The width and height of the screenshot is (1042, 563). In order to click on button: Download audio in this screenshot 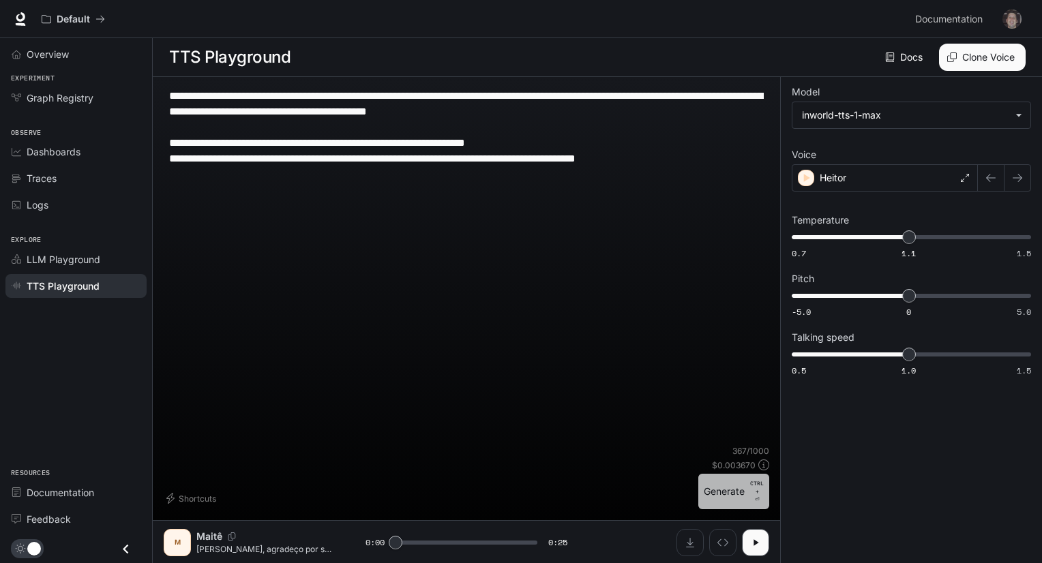, I will do `click(690, 543)`.